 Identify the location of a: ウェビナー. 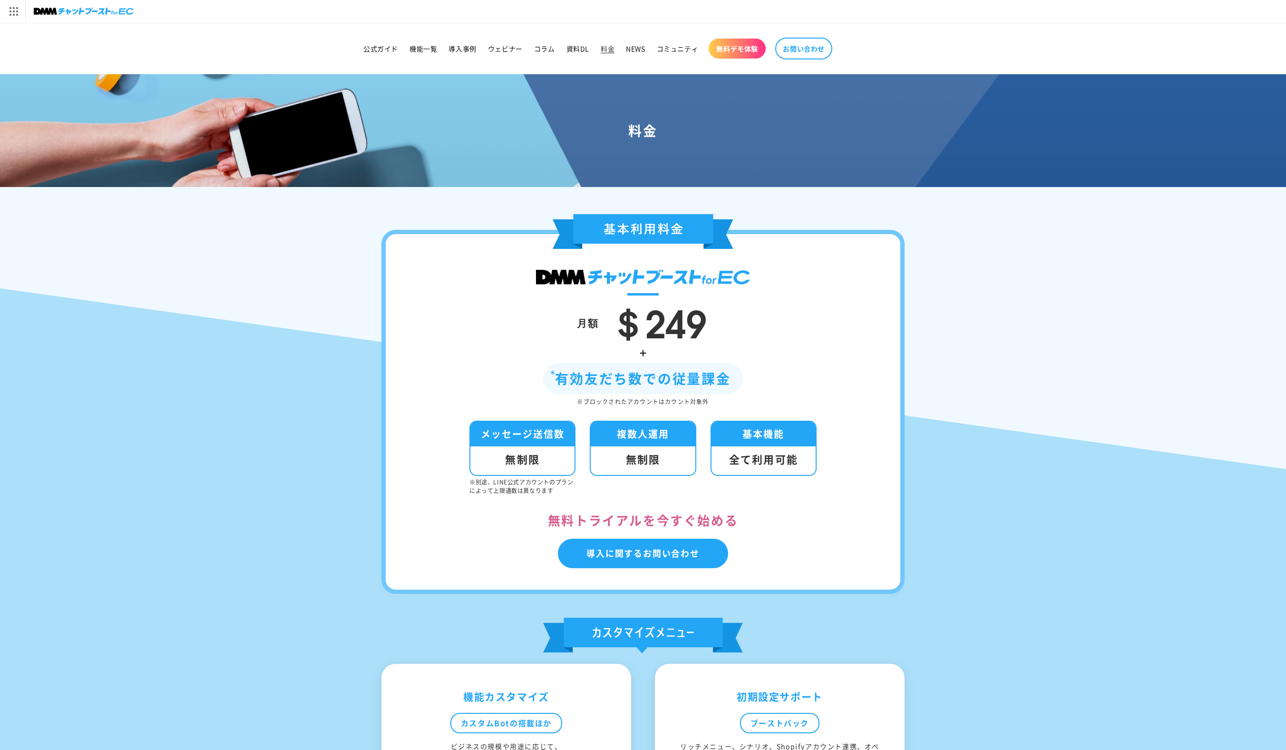
(505, 49).